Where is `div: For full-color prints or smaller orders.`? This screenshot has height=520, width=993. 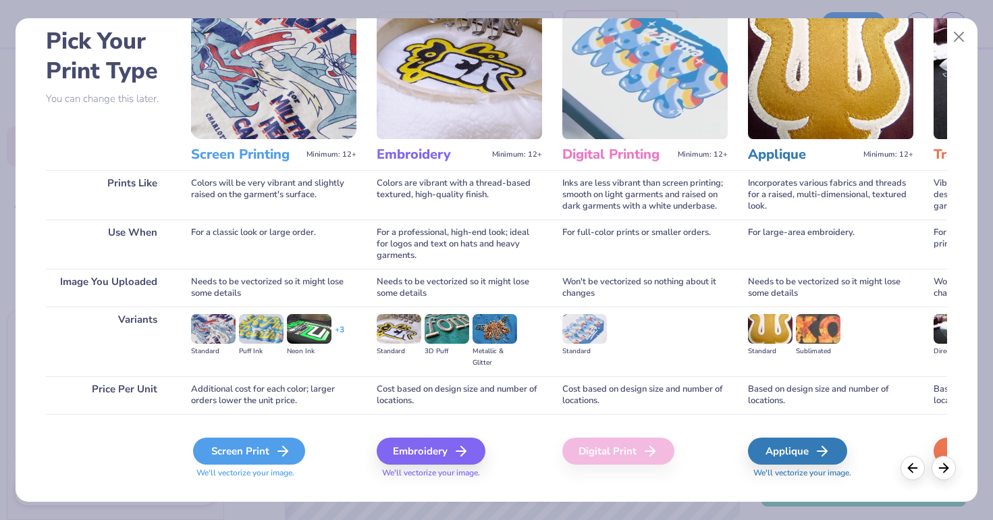 div: For full-color prints or smaller orders. is located at coordinates (644, 244).